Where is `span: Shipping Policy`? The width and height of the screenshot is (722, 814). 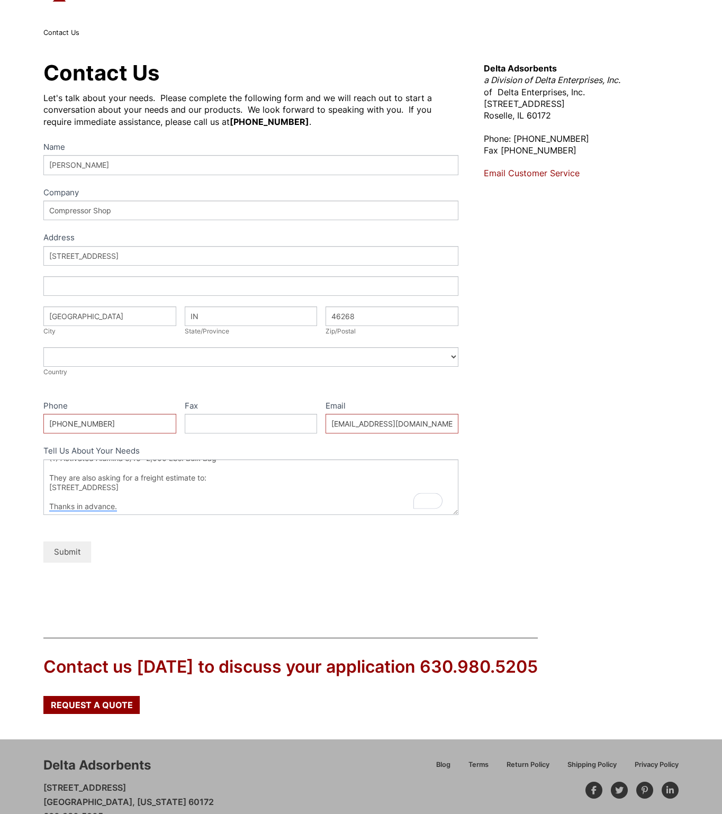
span: Shipping Policy is located at coordinates (592, 765).